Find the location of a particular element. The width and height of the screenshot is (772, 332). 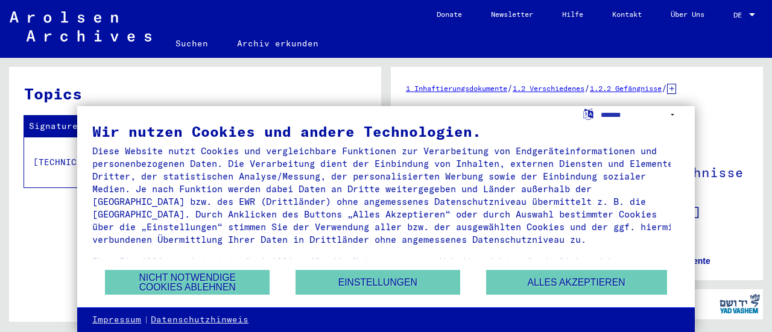

a: 1.2.2 Gefängnisse is located at coordinates (626, 88).